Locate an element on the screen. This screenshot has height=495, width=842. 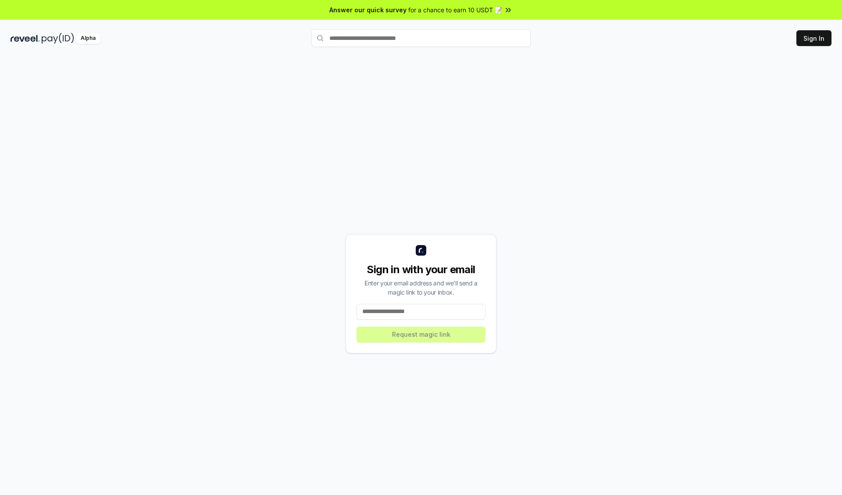
img: logo_small is located at coordinates (421, 250).